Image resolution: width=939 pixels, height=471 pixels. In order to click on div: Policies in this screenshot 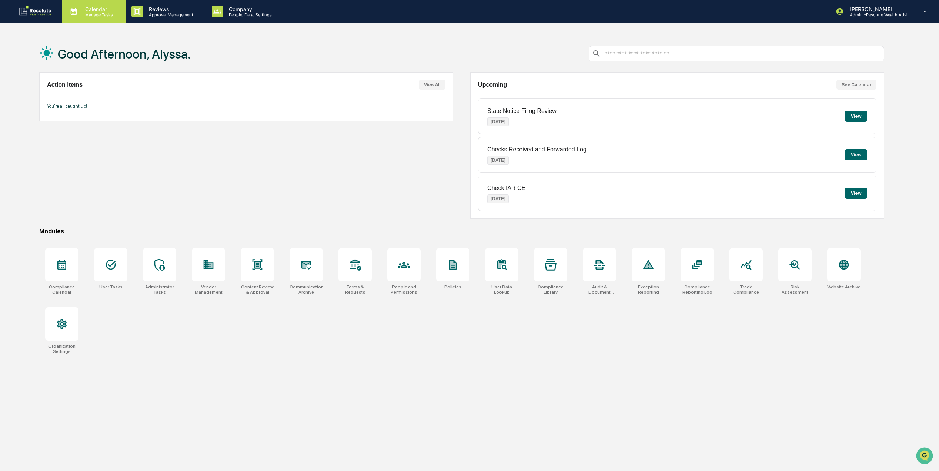, I will do `click(453, 287)`.